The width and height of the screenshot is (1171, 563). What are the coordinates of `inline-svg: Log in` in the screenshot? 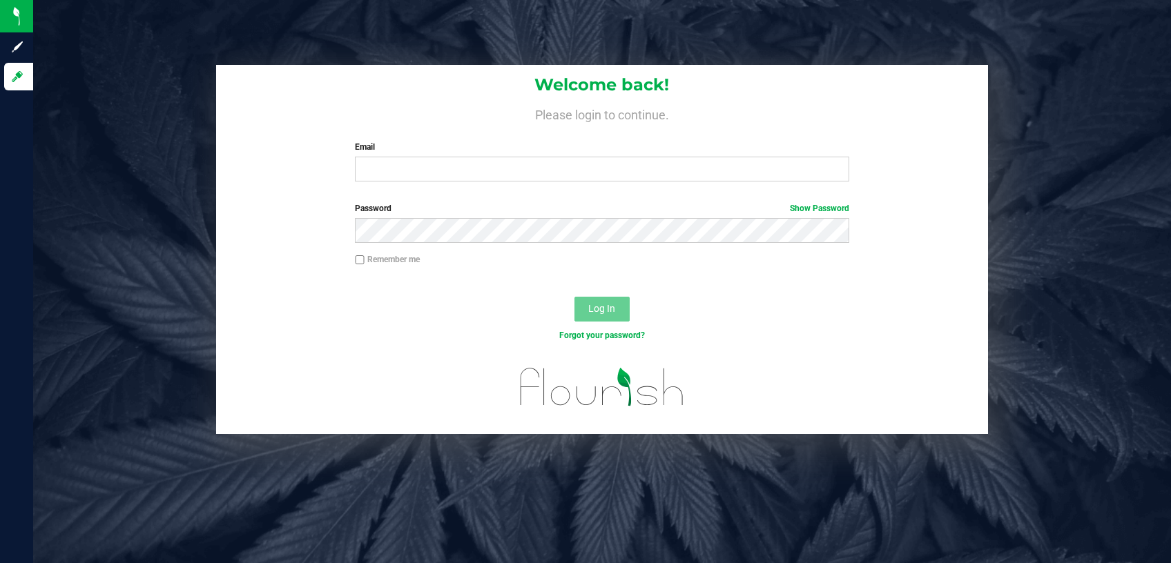 It's located at (17, 77).